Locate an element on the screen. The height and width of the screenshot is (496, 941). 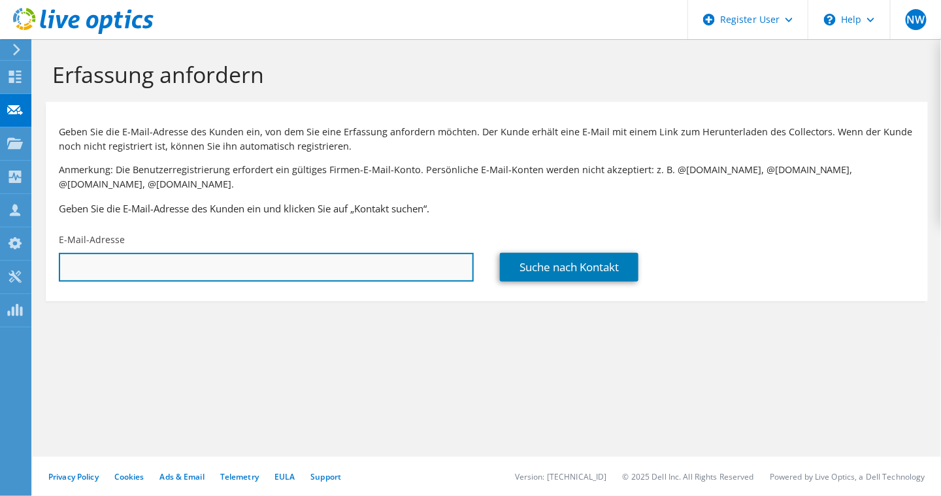
p: Anmerkung: Die Benutzerregistrierung erfordert ein gültiges Firmen-E-Mail-Konto. Persönliche E-Ma... is located at coordinates (487, 177).